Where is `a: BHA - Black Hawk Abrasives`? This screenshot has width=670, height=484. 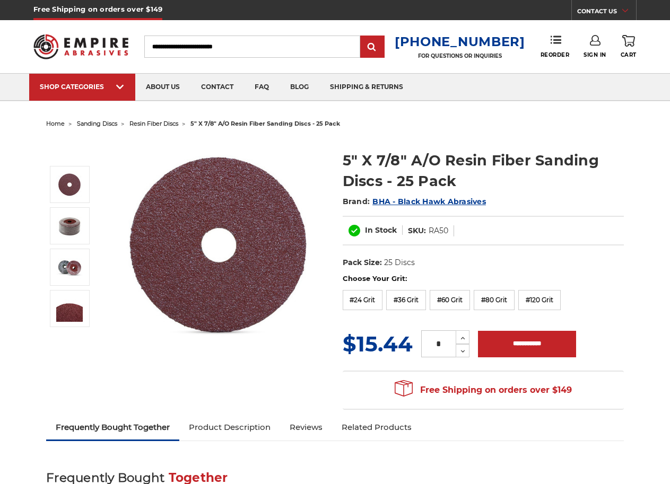
a: BHA - Black Hawk Abrasives is located at coordinates (429, 202).